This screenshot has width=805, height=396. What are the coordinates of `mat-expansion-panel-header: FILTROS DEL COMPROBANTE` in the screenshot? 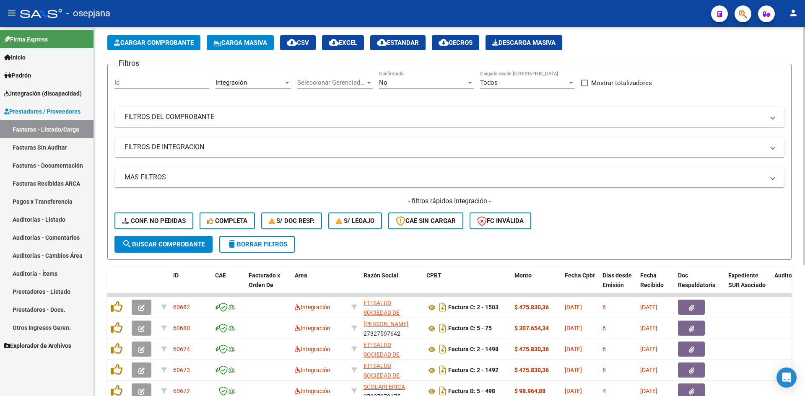 It's located at (449, 117).